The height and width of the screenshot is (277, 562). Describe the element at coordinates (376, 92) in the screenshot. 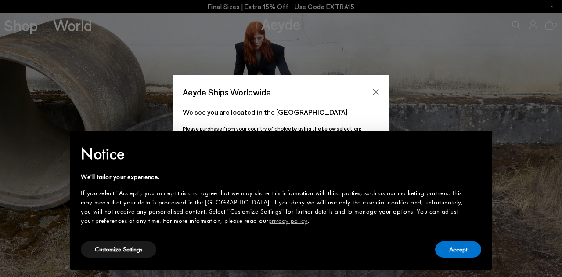

I see `button: Close` at that location.